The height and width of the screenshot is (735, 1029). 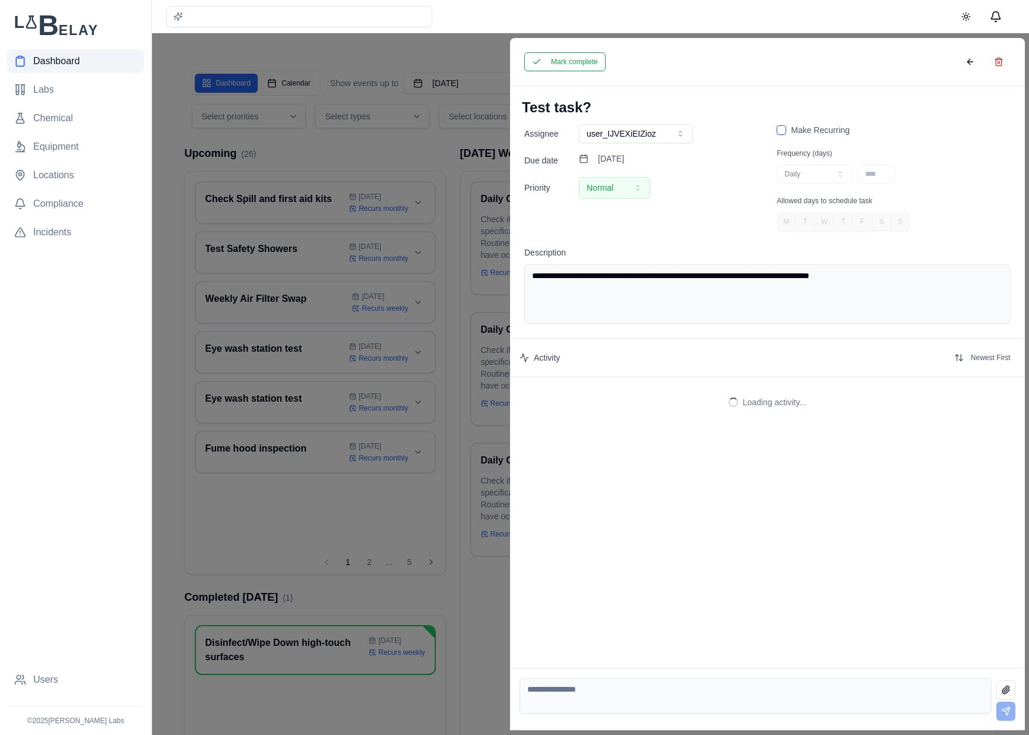 What do you see at coordinates (43, 90) in the screenshot?
I see `span: Labs` at bounding box center [43, 90].